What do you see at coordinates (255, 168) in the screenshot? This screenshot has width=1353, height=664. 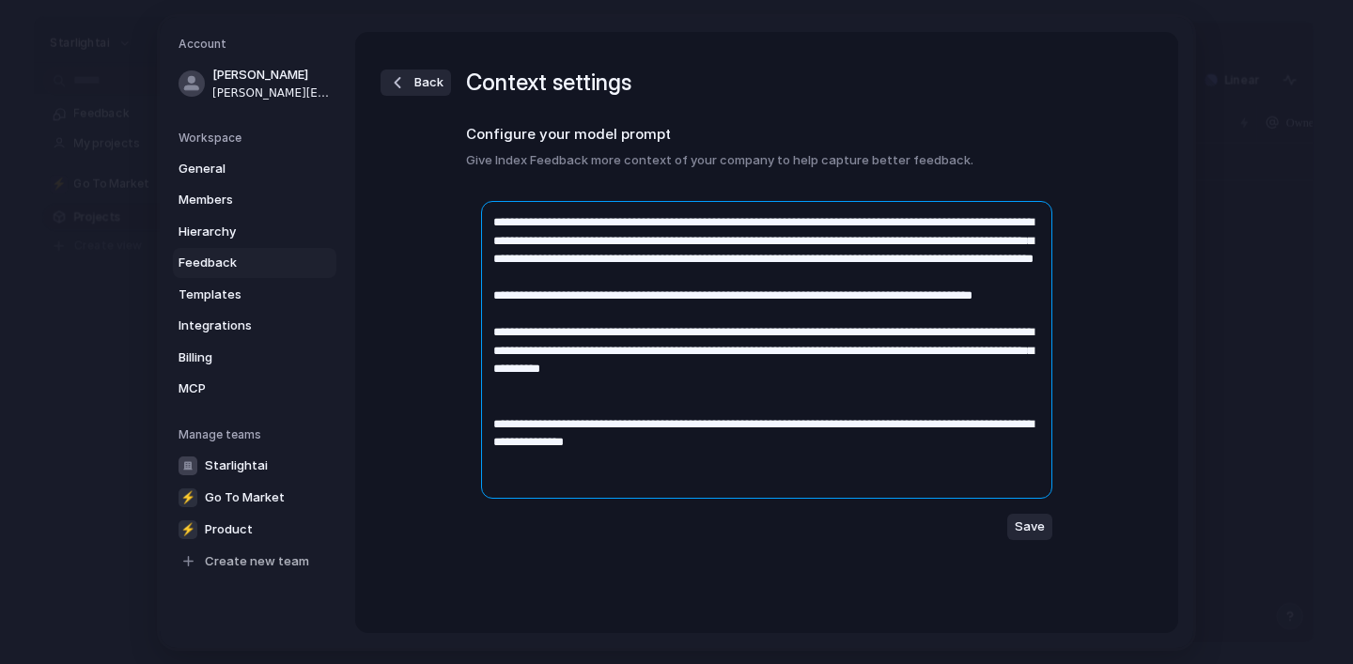 I see `a: General` at bounding box center [255, 168].